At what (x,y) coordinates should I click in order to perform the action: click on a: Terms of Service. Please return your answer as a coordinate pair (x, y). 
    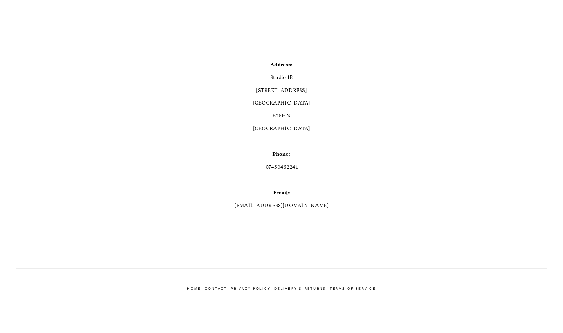
    Looking at the image, I should click on (355, 288).